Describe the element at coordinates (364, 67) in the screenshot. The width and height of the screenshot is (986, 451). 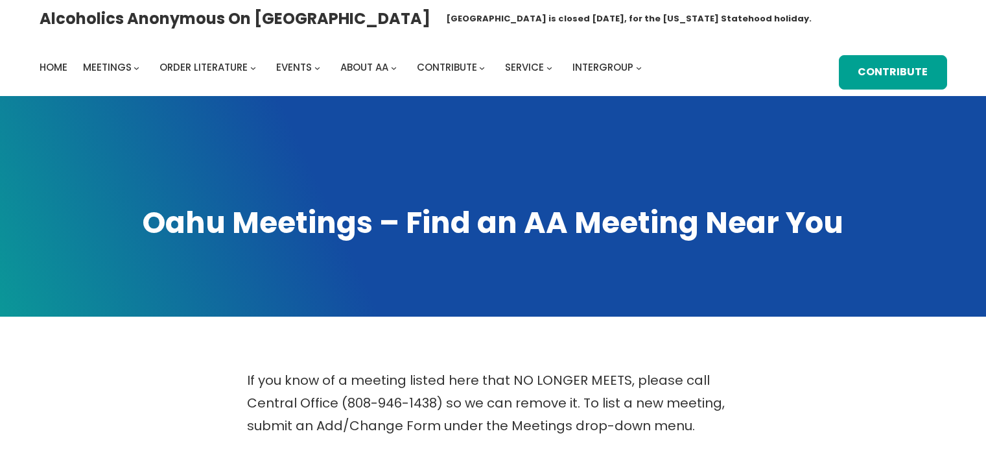
I see `a: About AA` at that location.